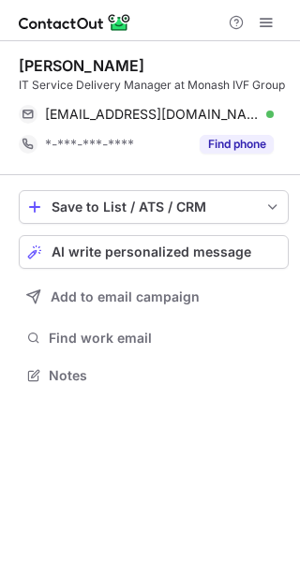  I want to click on div: IT Service Delivery Manager at Monash IVF Group, so click(154, 85).